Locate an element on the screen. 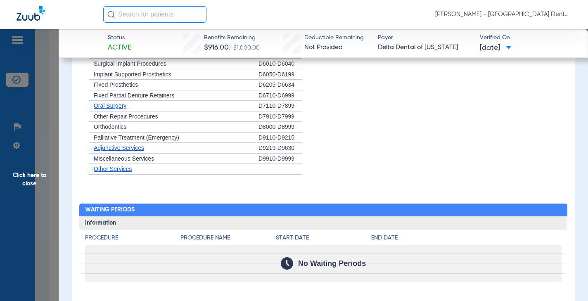 This screenshot has width=588, height=301. div: D9219-D9630 is located at coordinates (280, 148).